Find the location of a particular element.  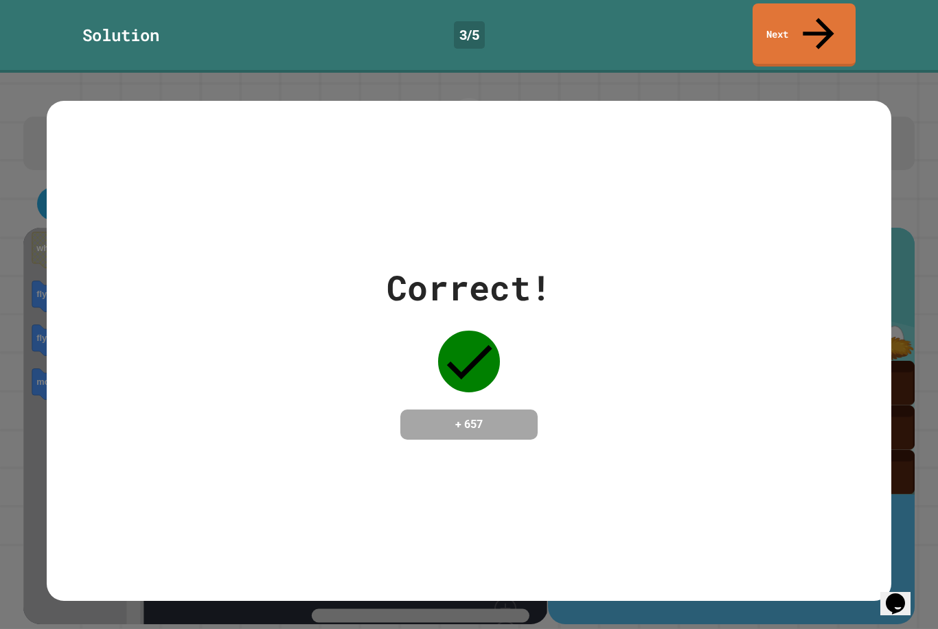

h4: + 657 is located at coordinates (469, 425).